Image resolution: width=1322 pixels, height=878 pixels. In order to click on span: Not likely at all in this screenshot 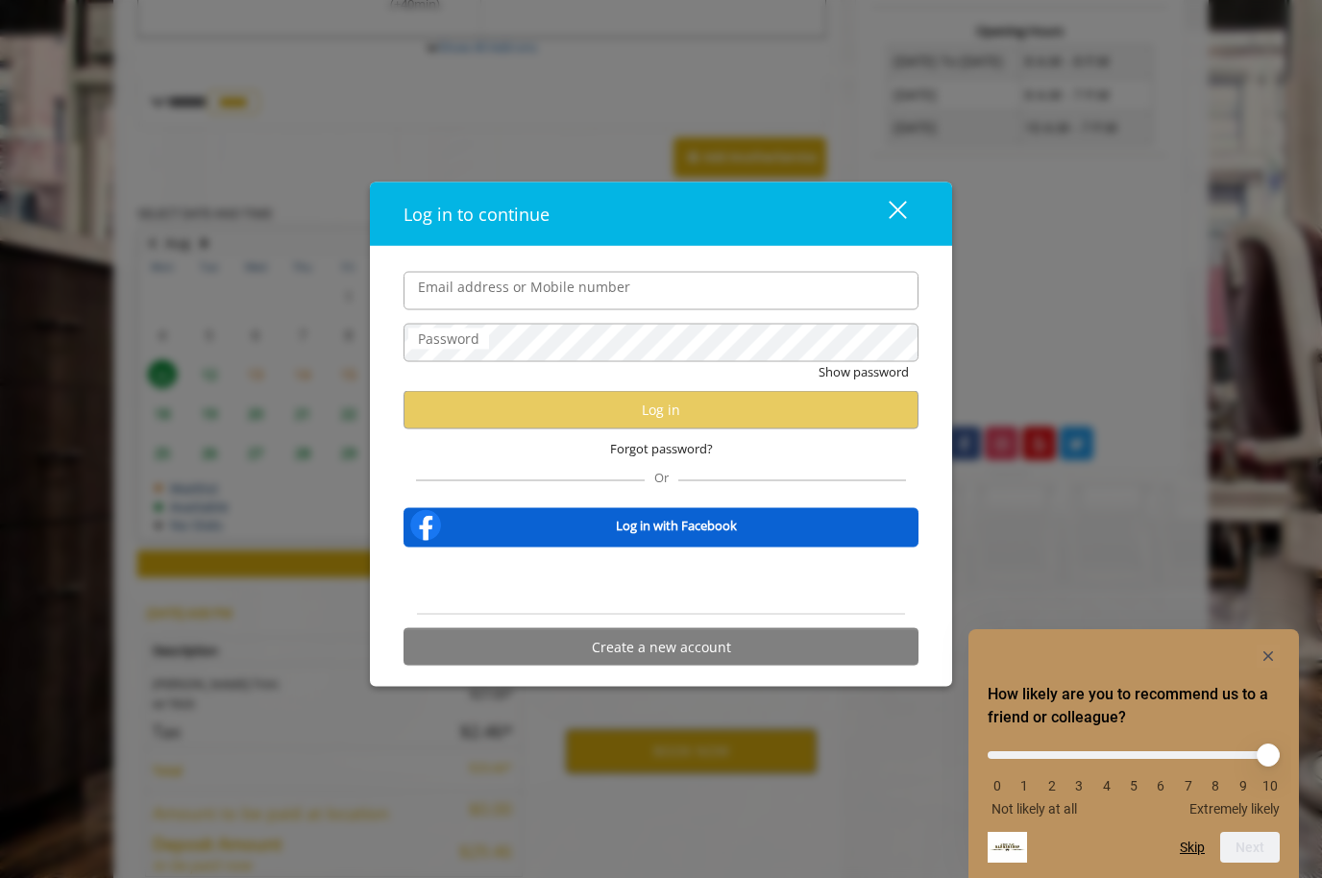, I will do `click(1034, 809)`.